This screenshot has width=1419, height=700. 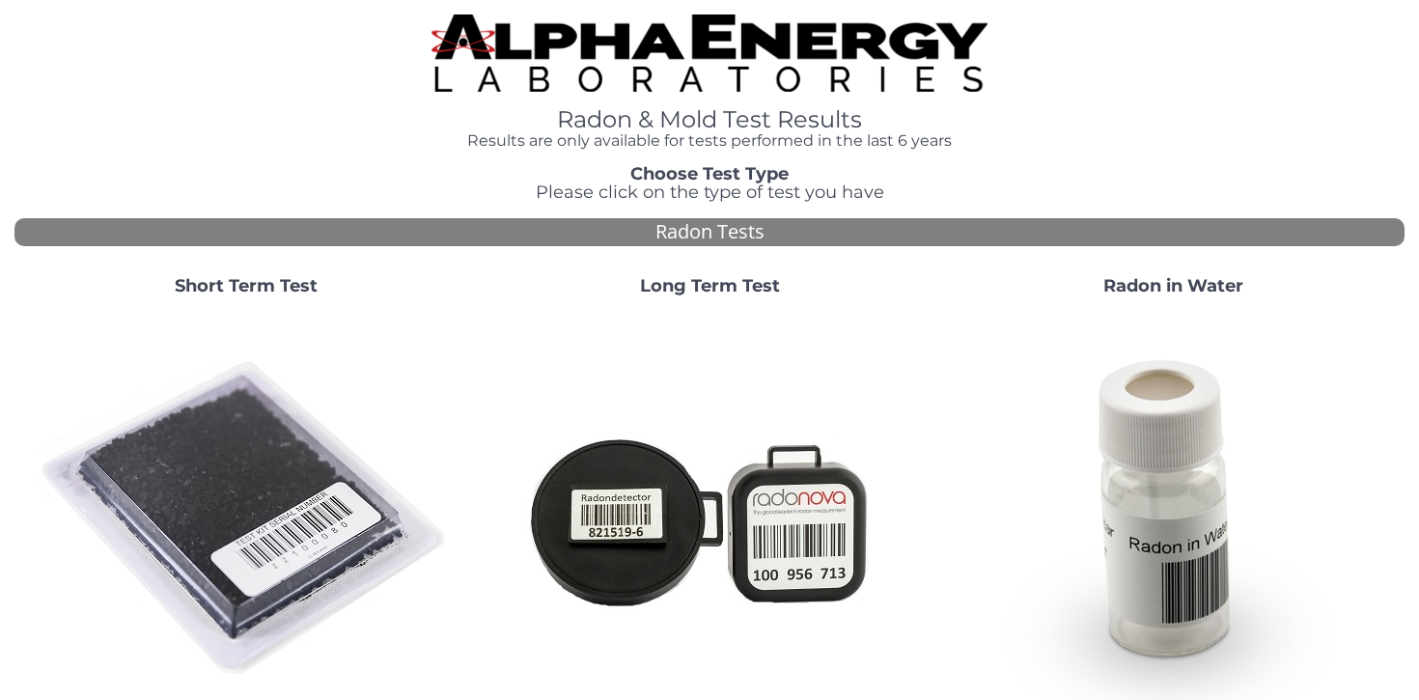 What do you see at coordinates (710, 192) in the screenshot?
I see `span: Please click on the type of test you have` at bounding box center [710, 192].